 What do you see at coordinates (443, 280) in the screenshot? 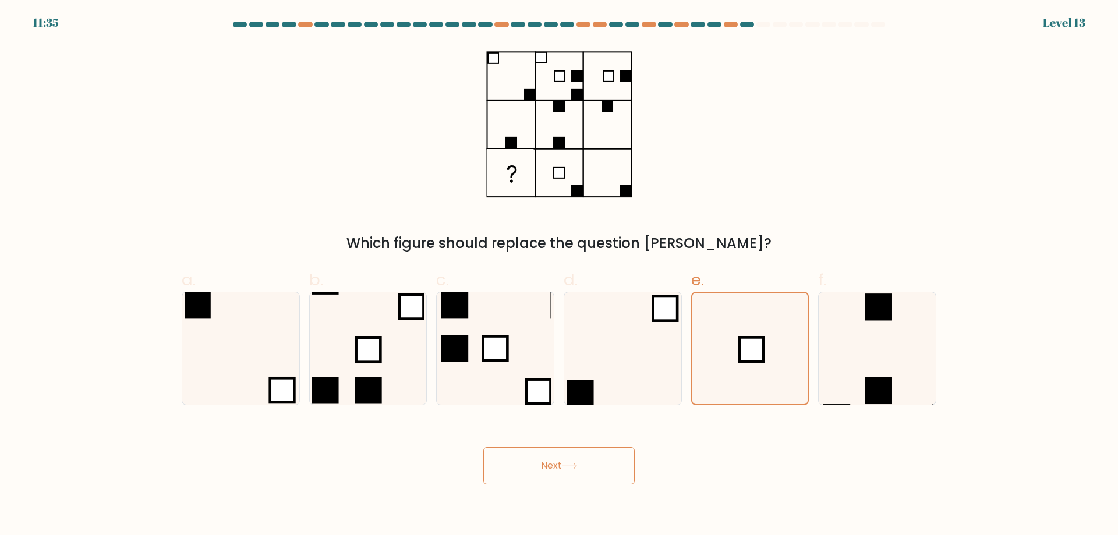
I see `span: c.` at bounding box center [443, 280].